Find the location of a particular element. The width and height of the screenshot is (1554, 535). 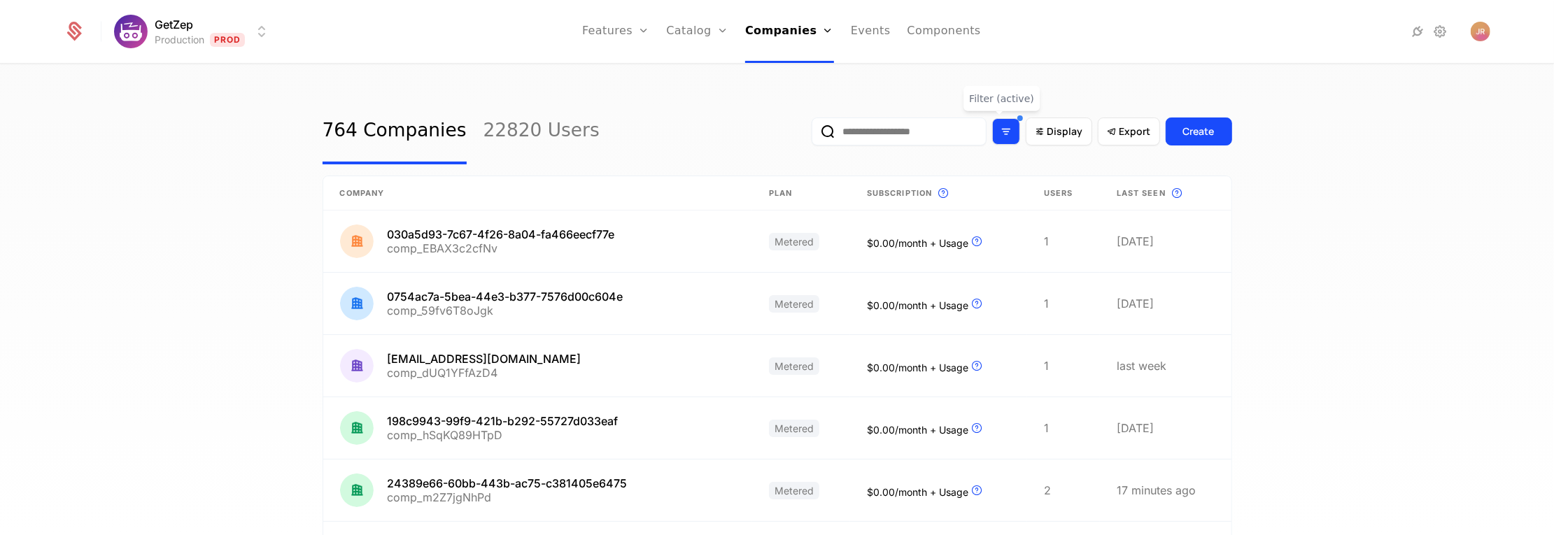

button: Filter options is located at coordinates (1006, 132).